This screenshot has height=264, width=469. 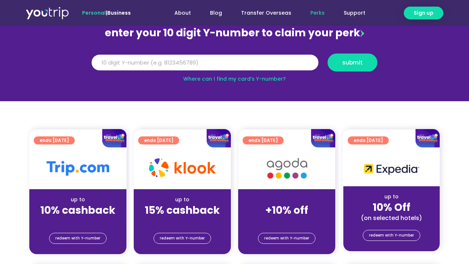 What do you see at coordinates (287, 210) in the screenshot?
I see `strong: +10% off` at bounding box center [287, 210].